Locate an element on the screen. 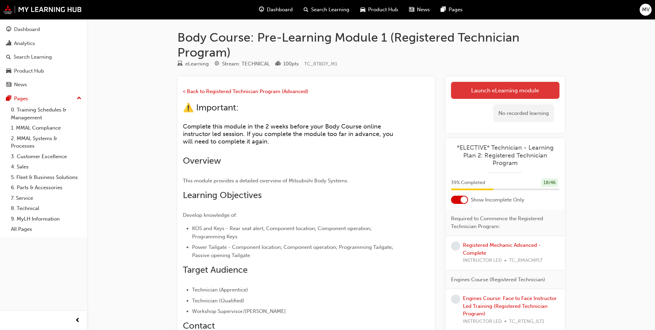 The width and height of the screenshot is (655, 330). span: chart-icon is located at coordinates (9, 44).